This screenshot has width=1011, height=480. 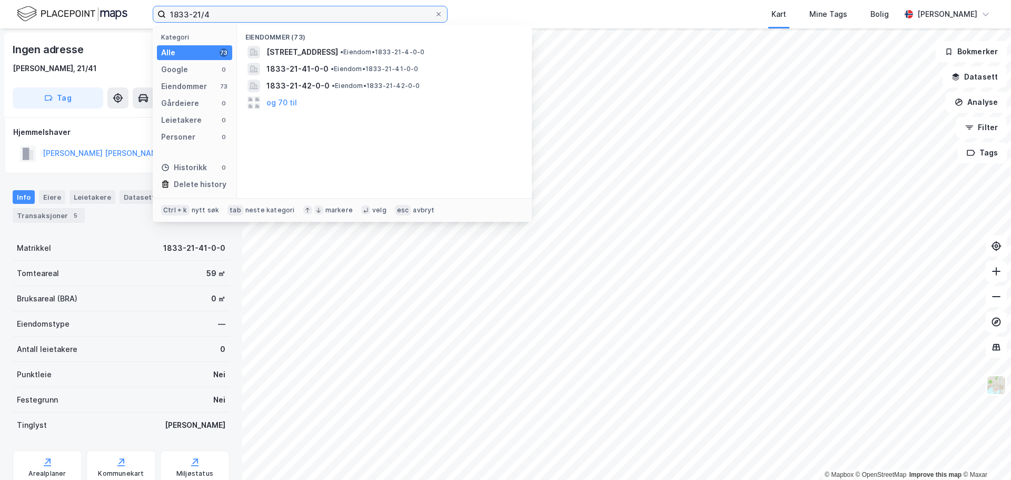 I want to click on div: 0 ㎡, so click(x=218, y=299).